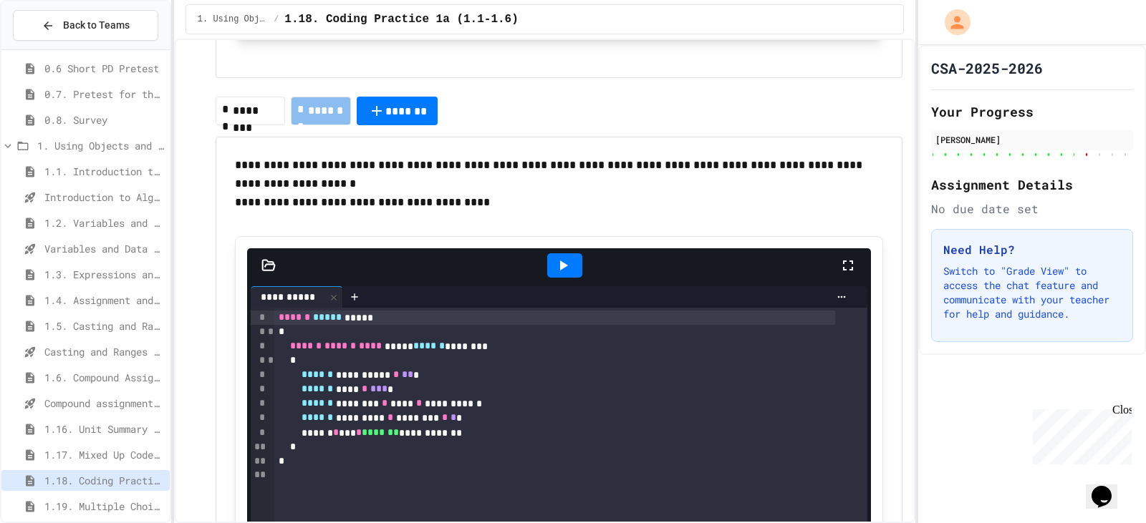 The width and height of the screenshot is (1146, 523). I want to click on span: 1.2. Variables and Data Types, so click(104, 223).